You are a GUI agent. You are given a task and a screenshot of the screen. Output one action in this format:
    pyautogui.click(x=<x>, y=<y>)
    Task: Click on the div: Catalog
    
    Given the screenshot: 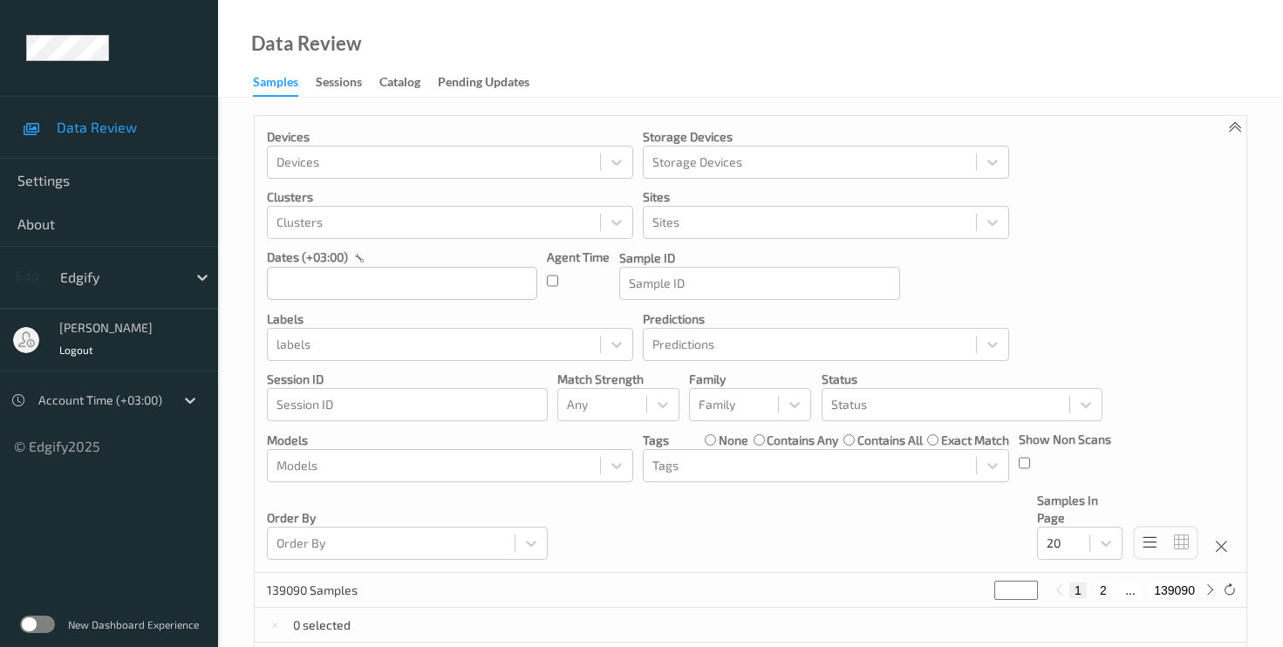 What is the action you would take?
    pyautogui.click(x=400, y=84)
    